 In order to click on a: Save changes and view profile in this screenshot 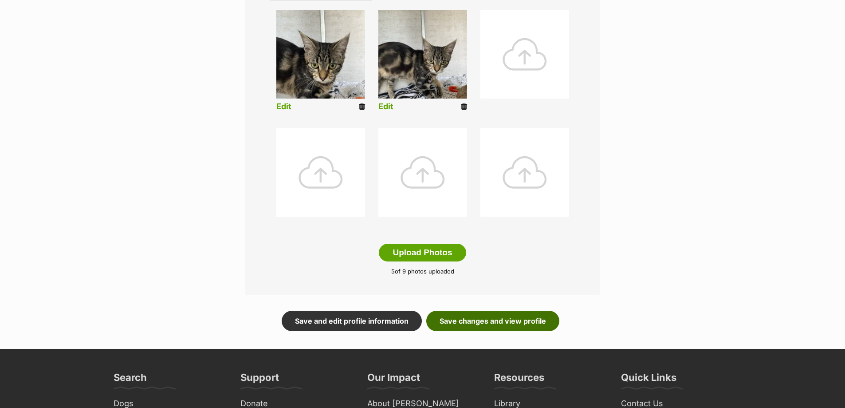, I will do `click(493, 321)`.